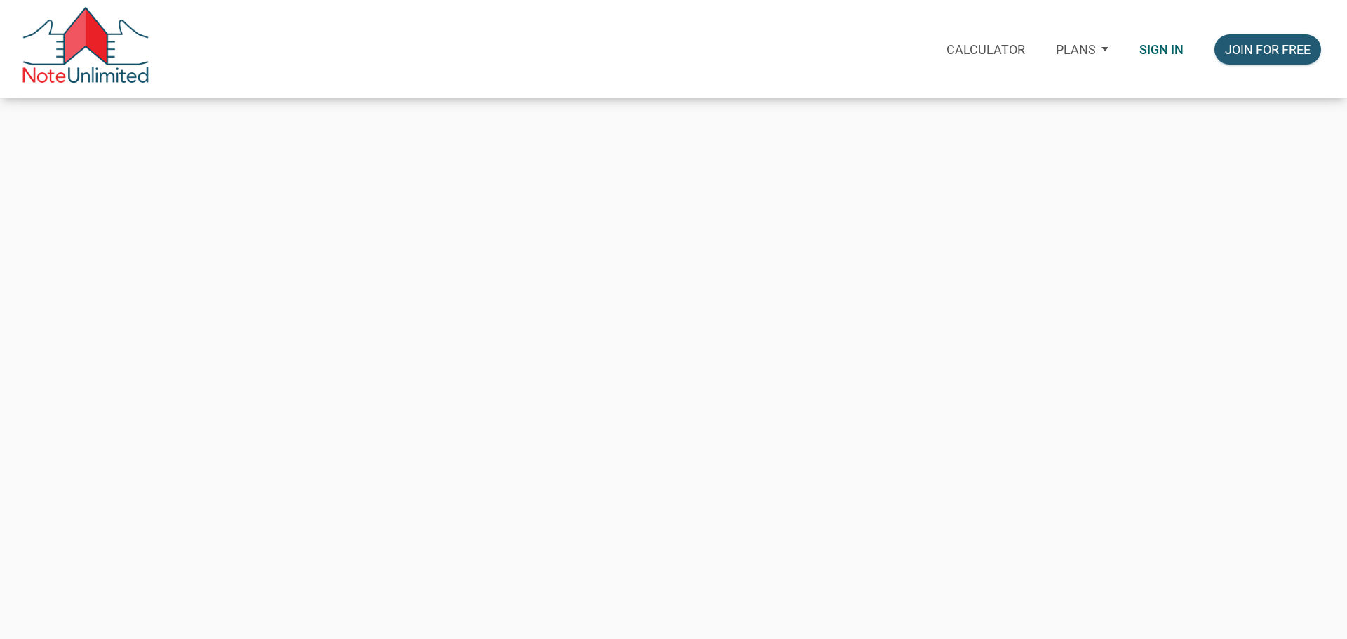 Image resolution: width=1347 pixels, height=639 pixels. I want to click on p: Calculator, so click(986, 49).